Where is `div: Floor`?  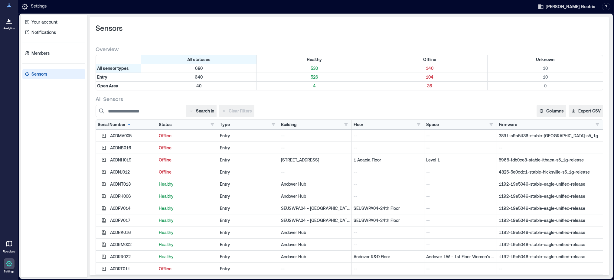
div: Floor is located at coordinates (358, 125).